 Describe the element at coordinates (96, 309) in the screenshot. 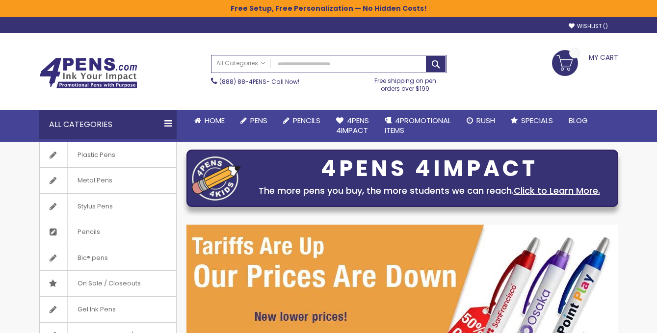

I see `span: Gel Ink Pens` at that location.